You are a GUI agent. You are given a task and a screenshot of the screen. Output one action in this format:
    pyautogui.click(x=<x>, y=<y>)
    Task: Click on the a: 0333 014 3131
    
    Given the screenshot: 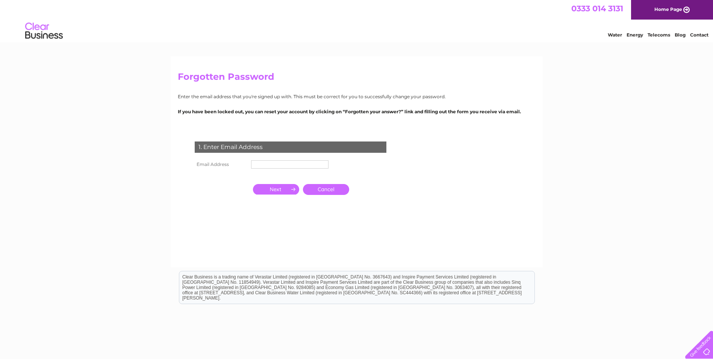 What is the action you would take?
    pyautogui.click(x=598, y=8)
    